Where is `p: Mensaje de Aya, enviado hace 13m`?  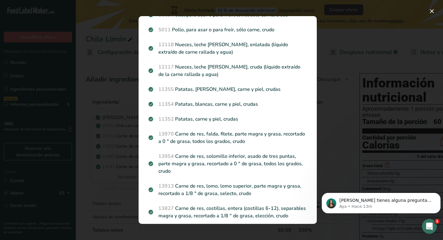 p: Mensaje de Aya, enviado hace 13m is located at coordinates (67, 27).